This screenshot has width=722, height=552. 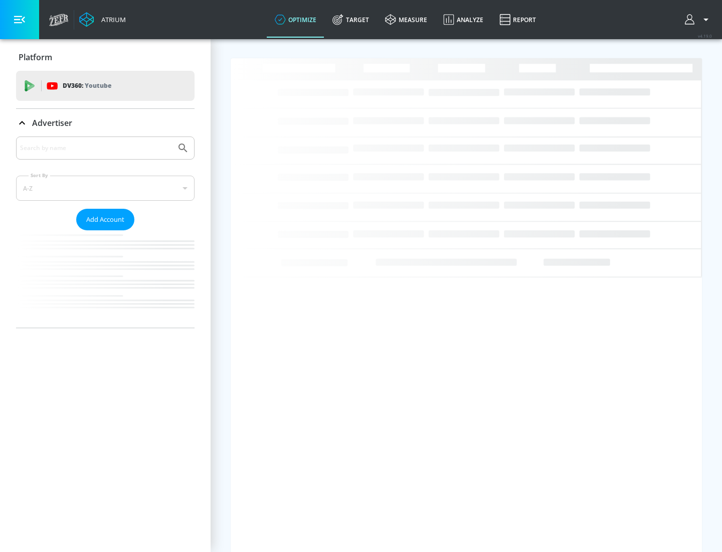 I want to click on p: Advertiser, so click(x=52, y=123).